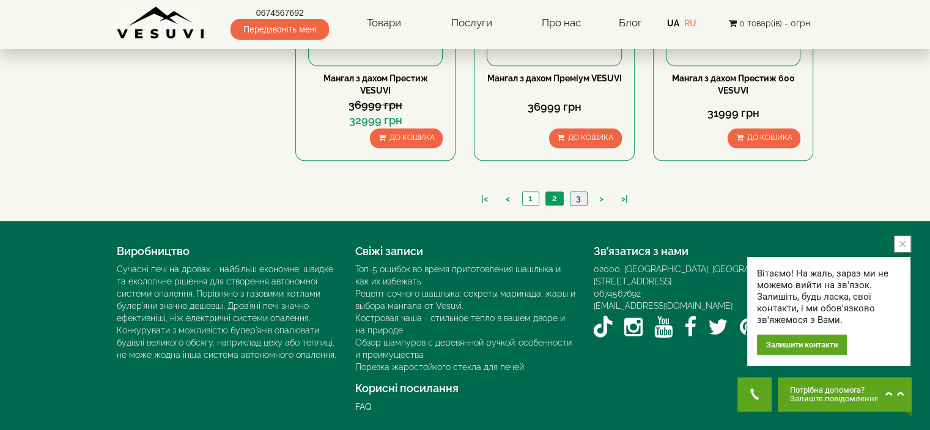 This screenshot has width=930, height=430. Describe the element at coordinates (828, 297) in the screenshot. I see `div: Вітаємо! На жаль, зараз ми не можемо вийти на зв'язок. Залишіть, будь ласка, свої контакти, і ми ...` at that location.